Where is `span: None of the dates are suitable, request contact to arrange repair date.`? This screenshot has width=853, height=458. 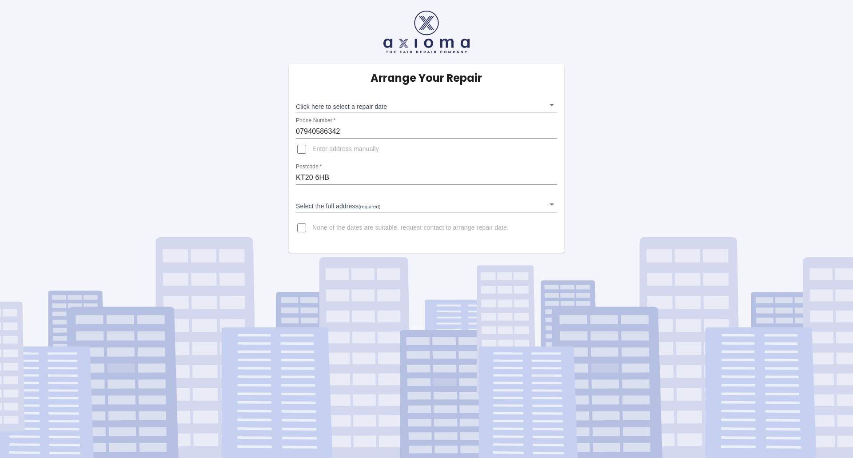
span: None of the dates are suitable, request contact to arrange repair date. is located at coordinates (410, 228).